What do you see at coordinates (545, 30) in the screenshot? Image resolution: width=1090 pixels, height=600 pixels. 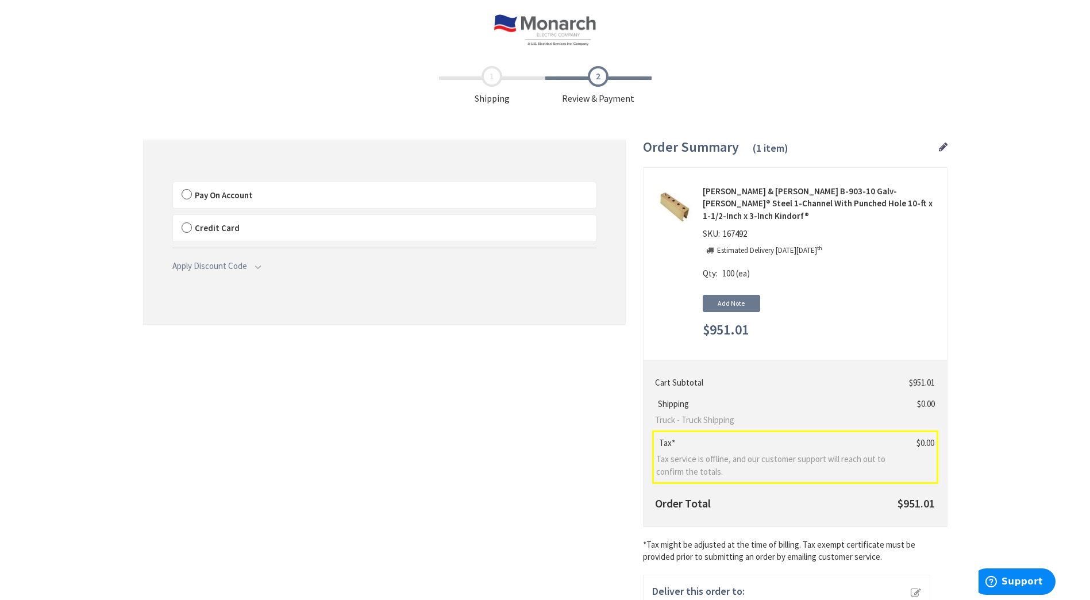 I see `a: Monarch Electric Company` at bounding box center [545, 30].